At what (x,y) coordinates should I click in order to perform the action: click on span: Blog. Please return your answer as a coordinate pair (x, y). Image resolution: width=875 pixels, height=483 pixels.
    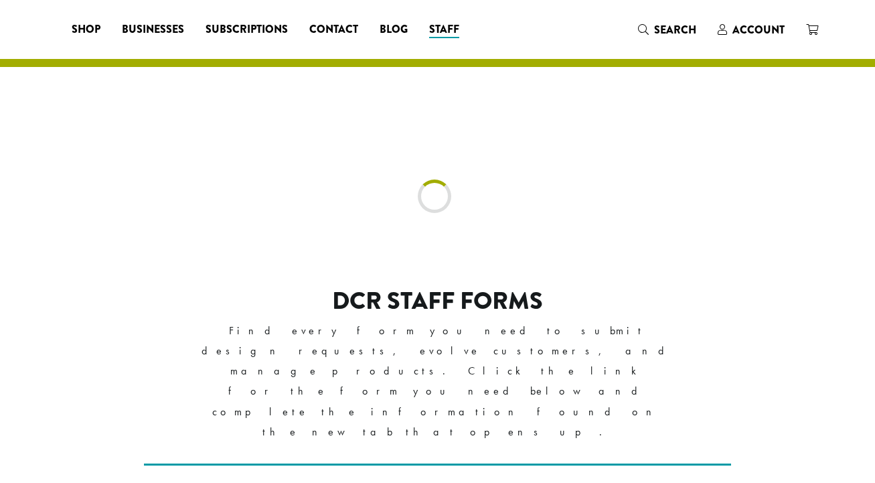
    Looking at the image, I should click on (394, 29).